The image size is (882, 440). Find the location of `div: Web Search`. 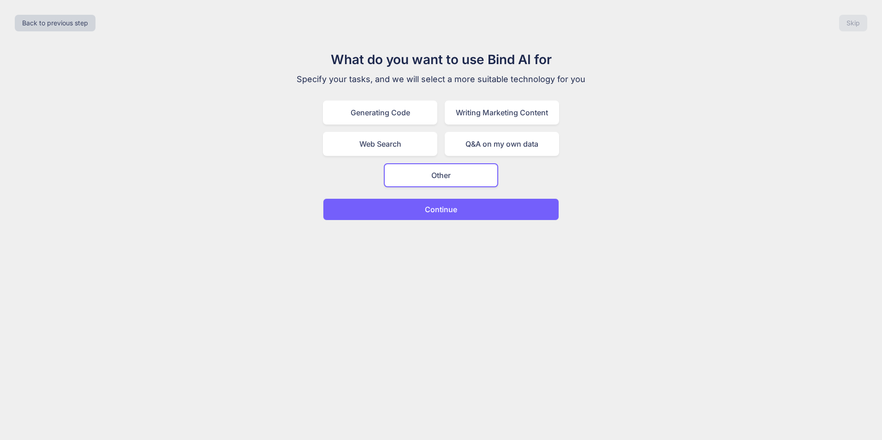

div: Web Search is located at coordinates (380, 144).